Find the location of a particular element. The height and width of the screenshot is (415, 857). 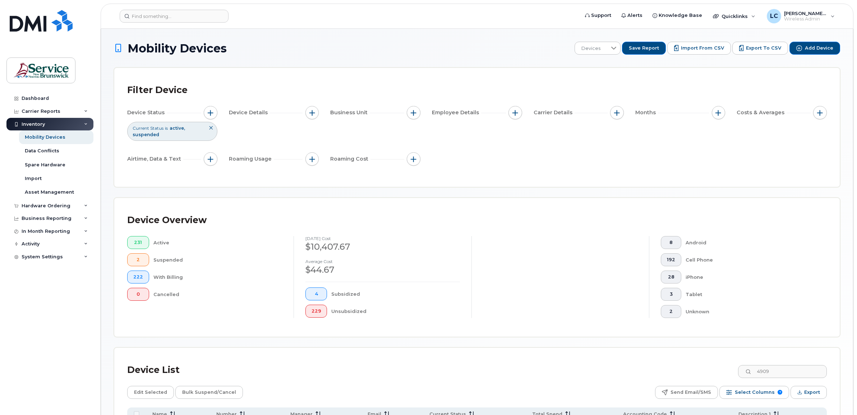

span: Select Columns is located at coordinates (755, 392).